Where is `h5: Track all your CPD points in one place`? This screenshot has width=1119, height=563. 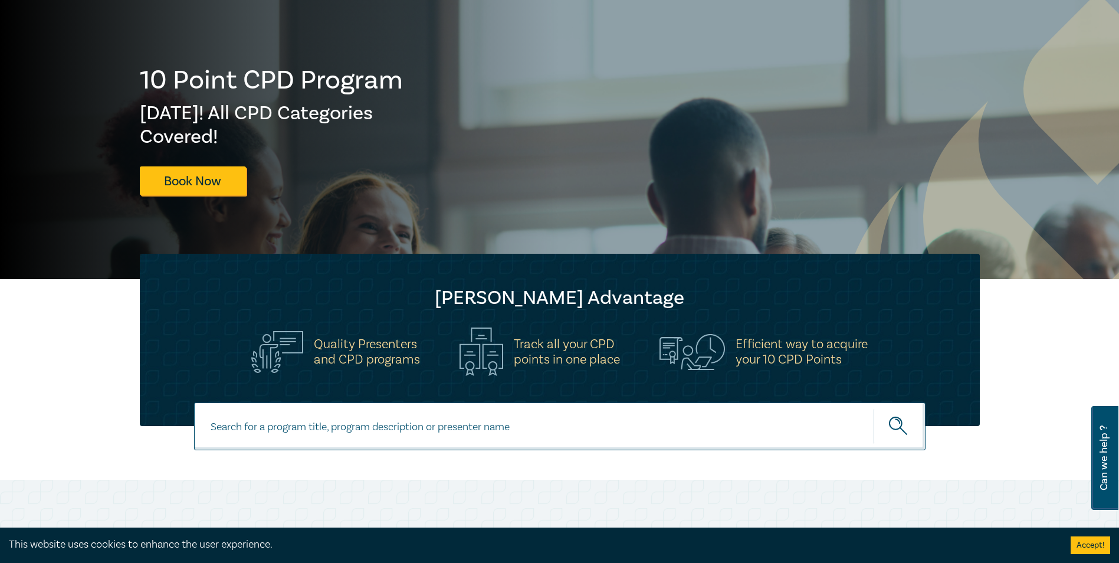 h5: Track all your CPD points in one place is located at coordinates (567, 352).